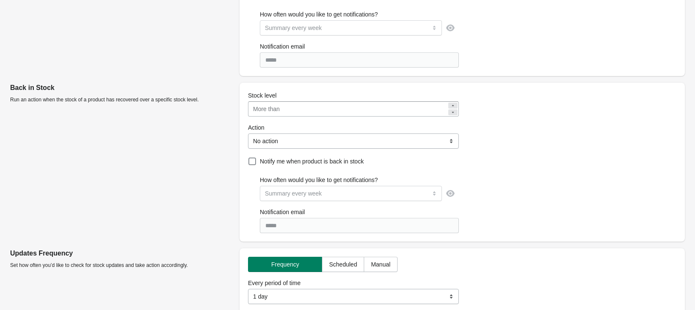  I want to click on p: Back in Stock, so click(121, 88).